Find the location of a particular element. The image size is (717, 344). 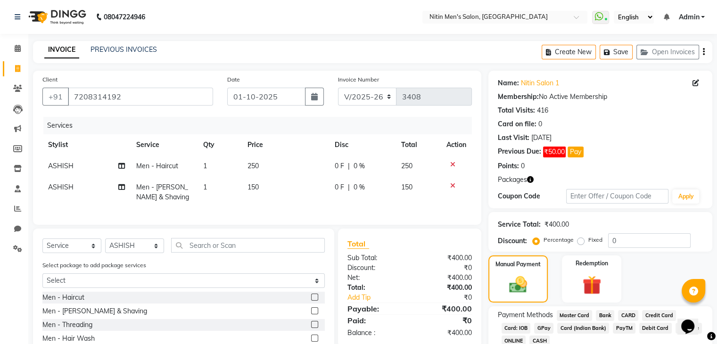

a: Add Tip is located at coordinates (380, 297).